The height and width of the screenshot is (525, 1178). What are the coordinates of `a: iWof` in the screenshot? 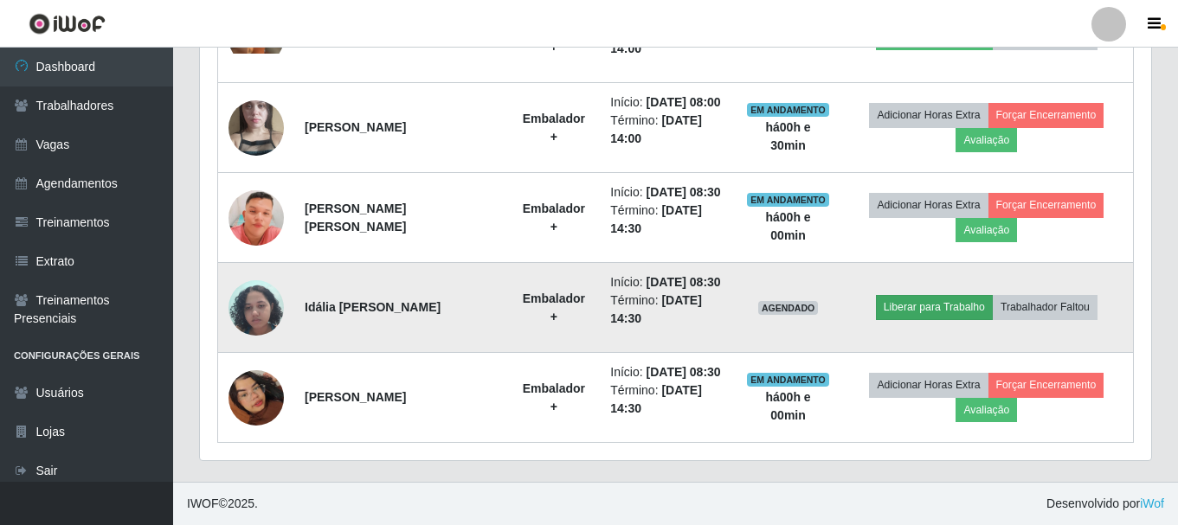 It's located at (1152, 504).